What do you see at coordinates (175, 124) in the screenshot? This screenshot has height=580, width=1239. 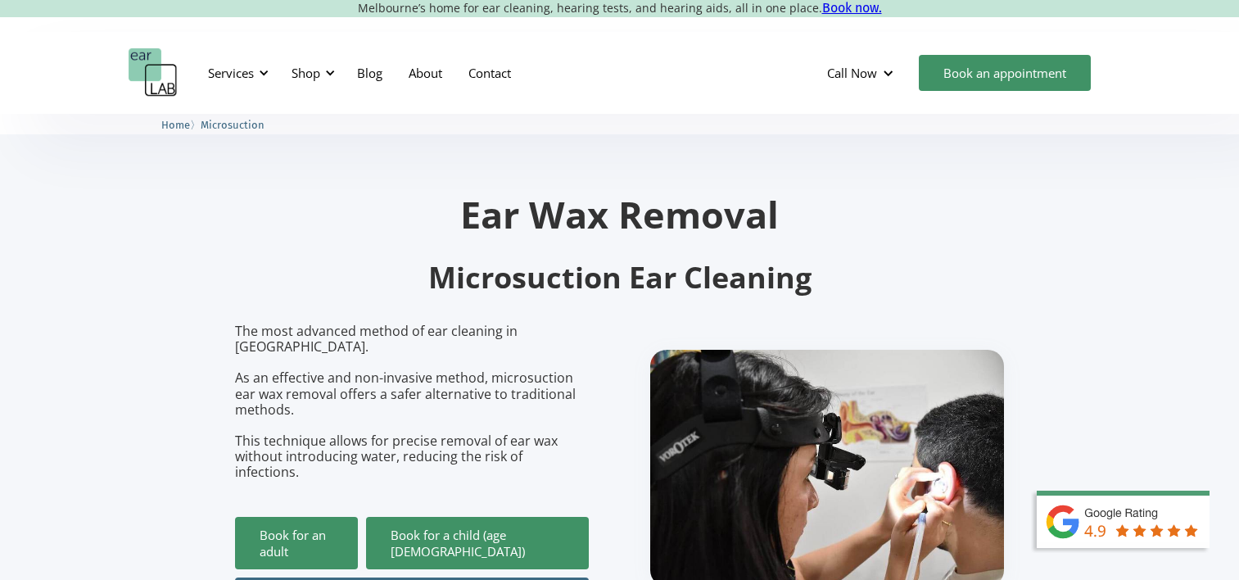 I see `span: Home` at bounding box center [175, 124].